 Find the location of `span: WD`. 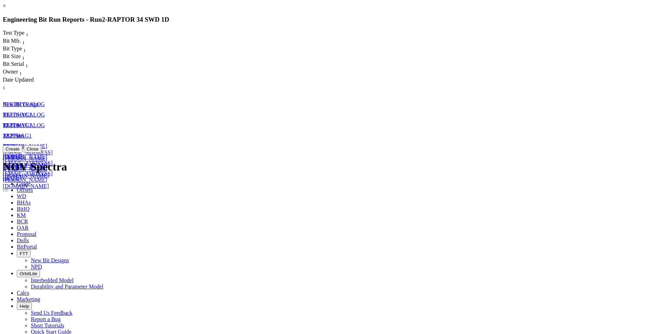

span: WD is located at coordinates (21, 196).